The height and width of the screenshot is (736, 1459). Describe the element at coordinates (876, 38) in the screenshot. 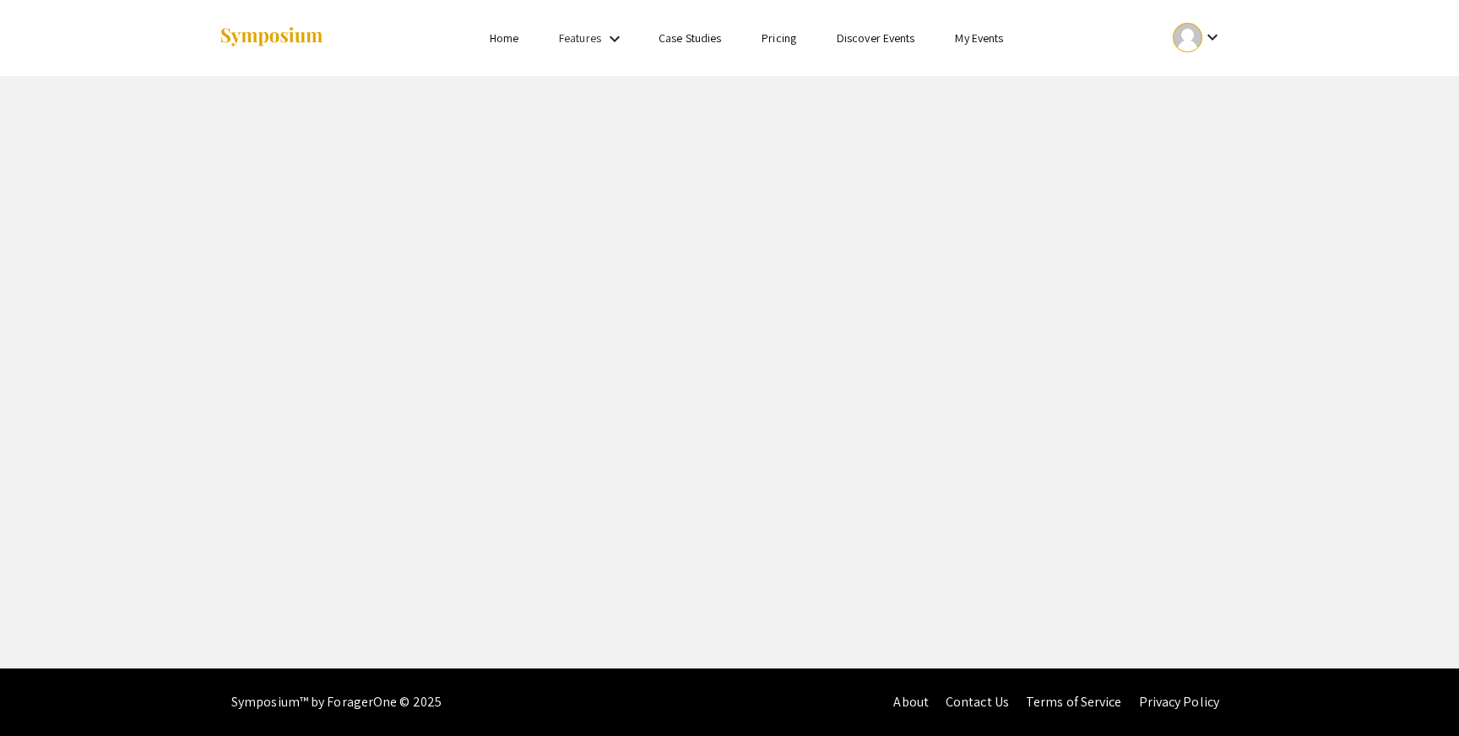

I see `a: Discover Events` at that location.